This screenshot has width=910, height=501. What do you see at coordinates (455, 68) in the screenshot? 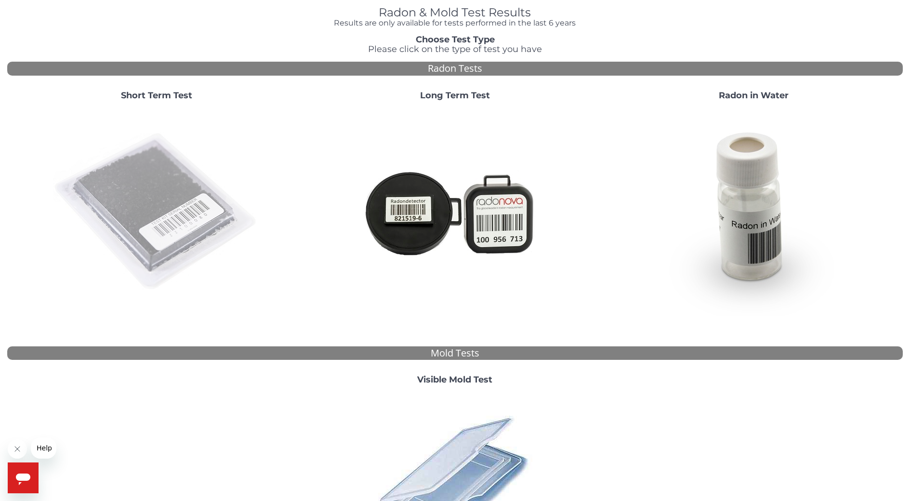
I see `div: Radon Tests` at bounding box center [455, 68].